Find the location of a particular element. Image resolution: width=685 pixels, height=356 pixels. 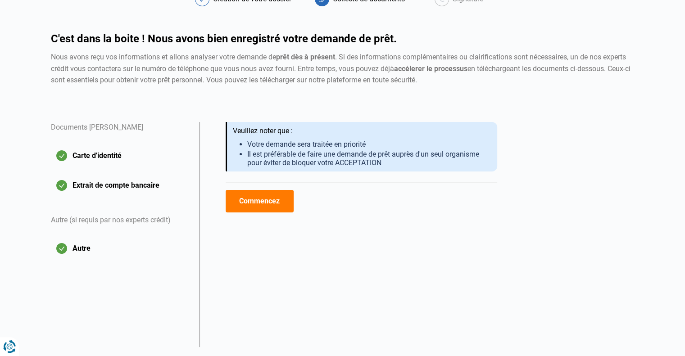

div: Autre (si requis par nos experts crédit) is located at coordinates (120, 221).